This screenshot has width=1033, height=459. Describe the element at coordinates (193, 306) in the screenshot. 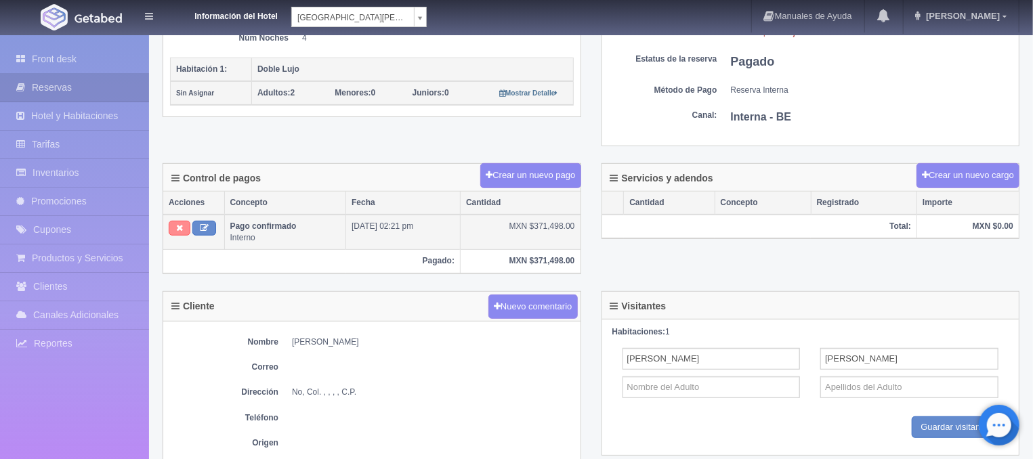

I see `h4: Cliente` at that location.